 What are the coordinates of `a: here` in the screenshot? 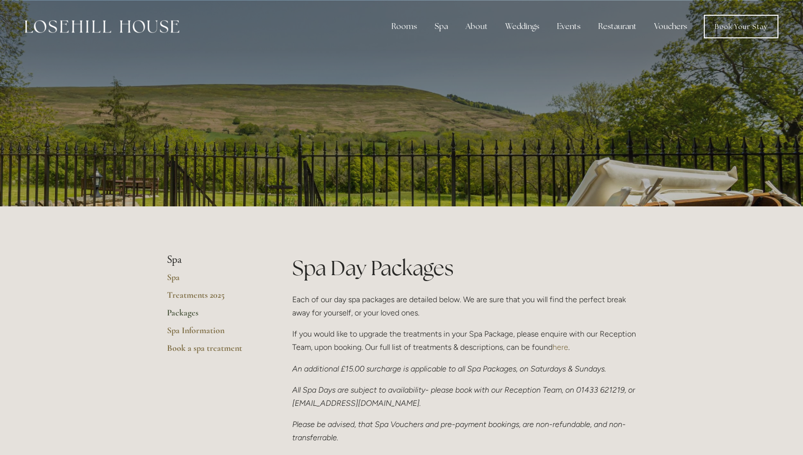 It's located at (560, 347).